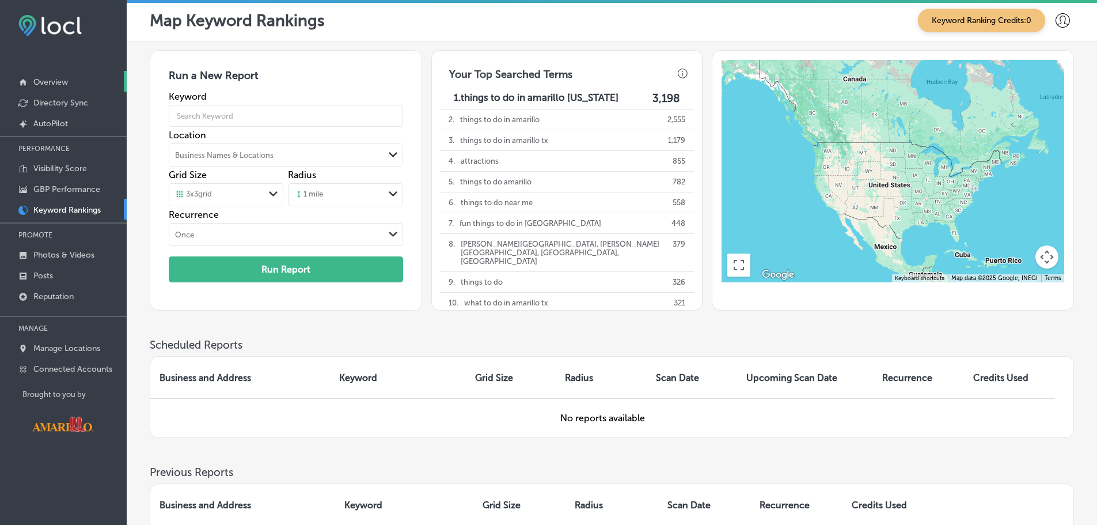 This screenshot has height=525, width=1097. Describe the element at coordinates (452, 282) in the screenshot. I see `p: 9 .` at that location.